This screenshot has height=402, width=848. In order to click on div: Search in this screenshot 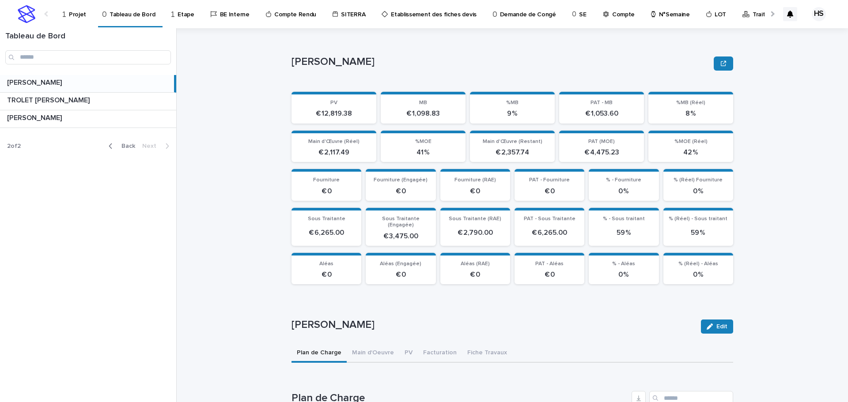, I will do `click(88, 57)`.